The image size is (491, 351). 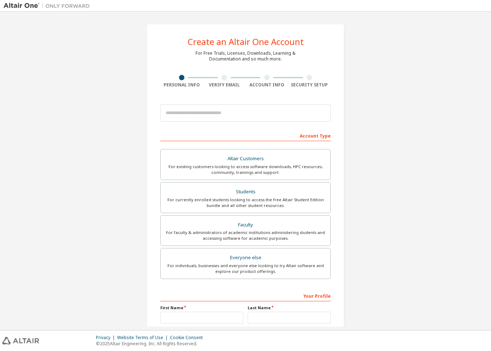 What do you see at coordinates (106, 337) in the screenshot?
I see `div: Privacy` at bounding box center [106, 337].